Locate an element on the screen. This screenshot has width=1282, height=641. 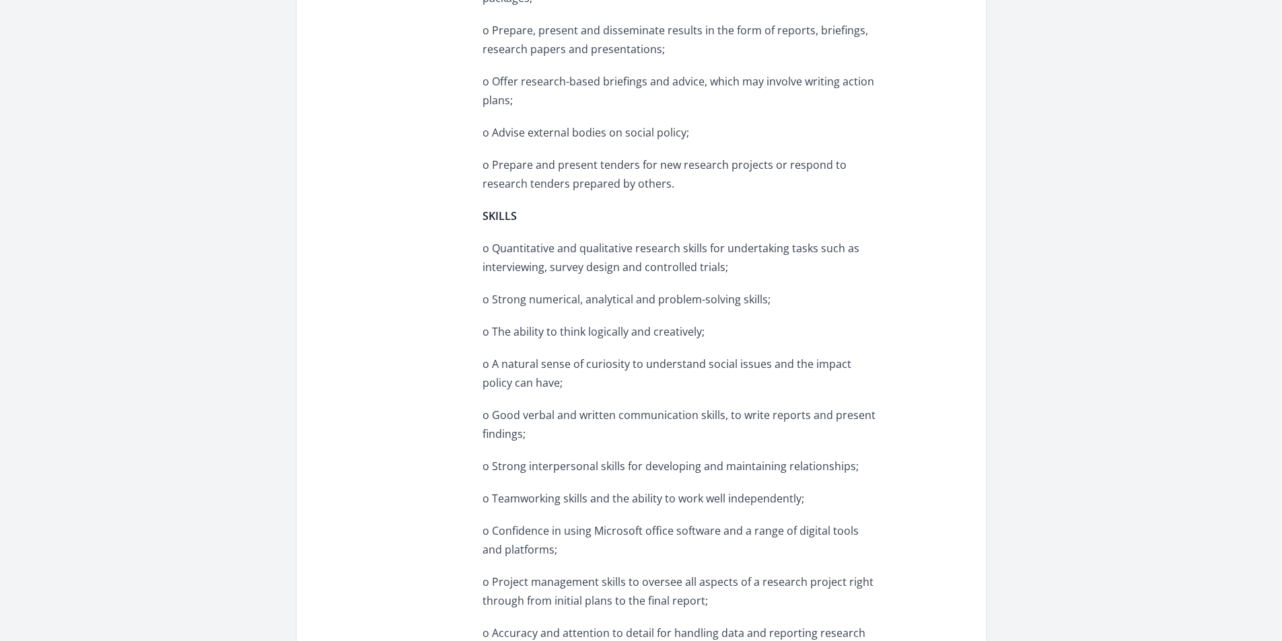
p: o Teamworking skills and the ability to work well independently; is located at coordinates (679, 499).